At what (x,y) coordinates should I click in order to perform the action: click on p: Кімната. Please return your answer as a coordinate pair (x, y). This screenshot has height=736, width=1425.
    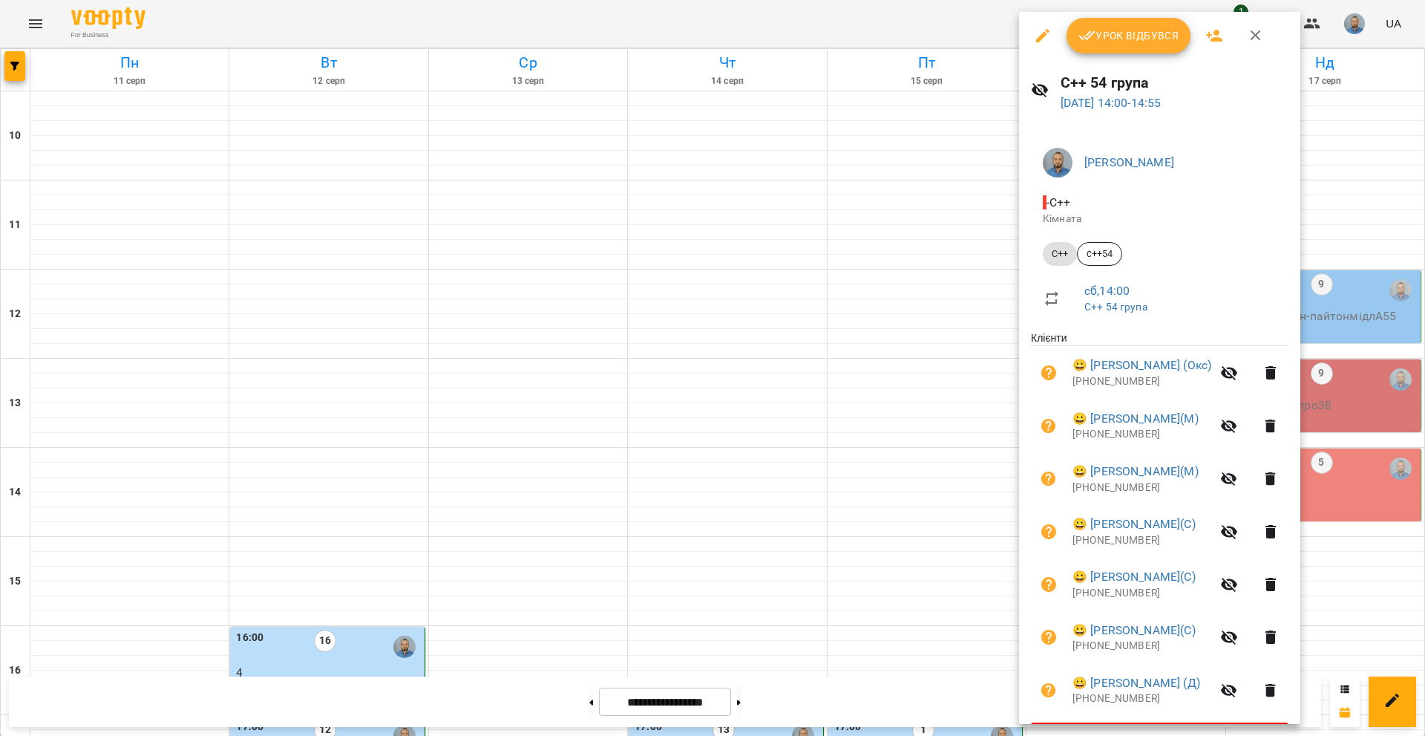
    Looking at the image, I should click on (1159, 219).